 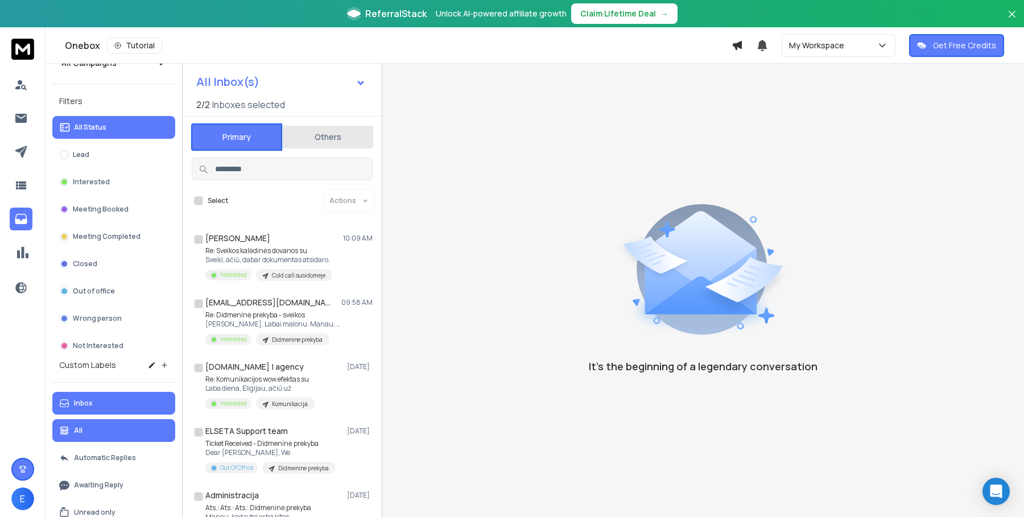 What do you see at coordinates (269, 260) in the screenshot?
I see `p: Sveiki, ačiū, dabar dokumentas atsidaro.` at bounding box center [269, 260].